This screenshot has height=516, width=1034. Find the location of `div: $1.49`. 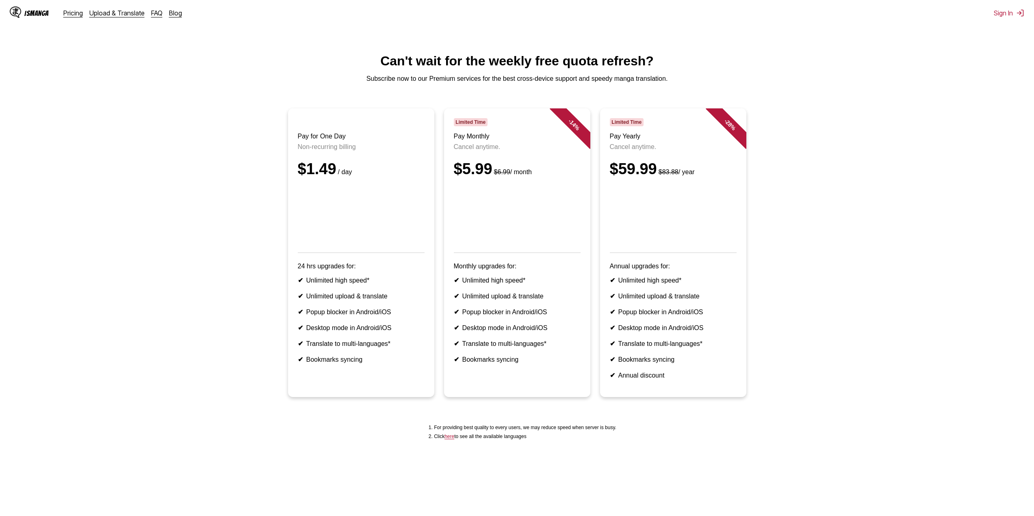

div: $1.49 is located at coordinates (361, 169).